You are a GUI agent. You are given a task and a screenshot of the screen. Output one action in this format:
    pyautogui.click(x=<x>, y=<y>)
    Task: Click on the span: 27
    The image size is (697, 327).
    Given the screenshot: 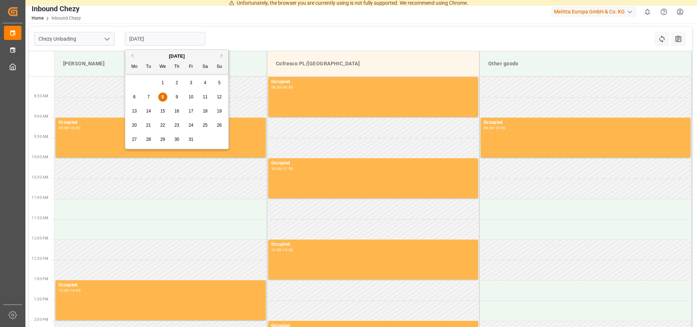 What is the action you would take?
    pyautogui.click(x=134, y=139)
    